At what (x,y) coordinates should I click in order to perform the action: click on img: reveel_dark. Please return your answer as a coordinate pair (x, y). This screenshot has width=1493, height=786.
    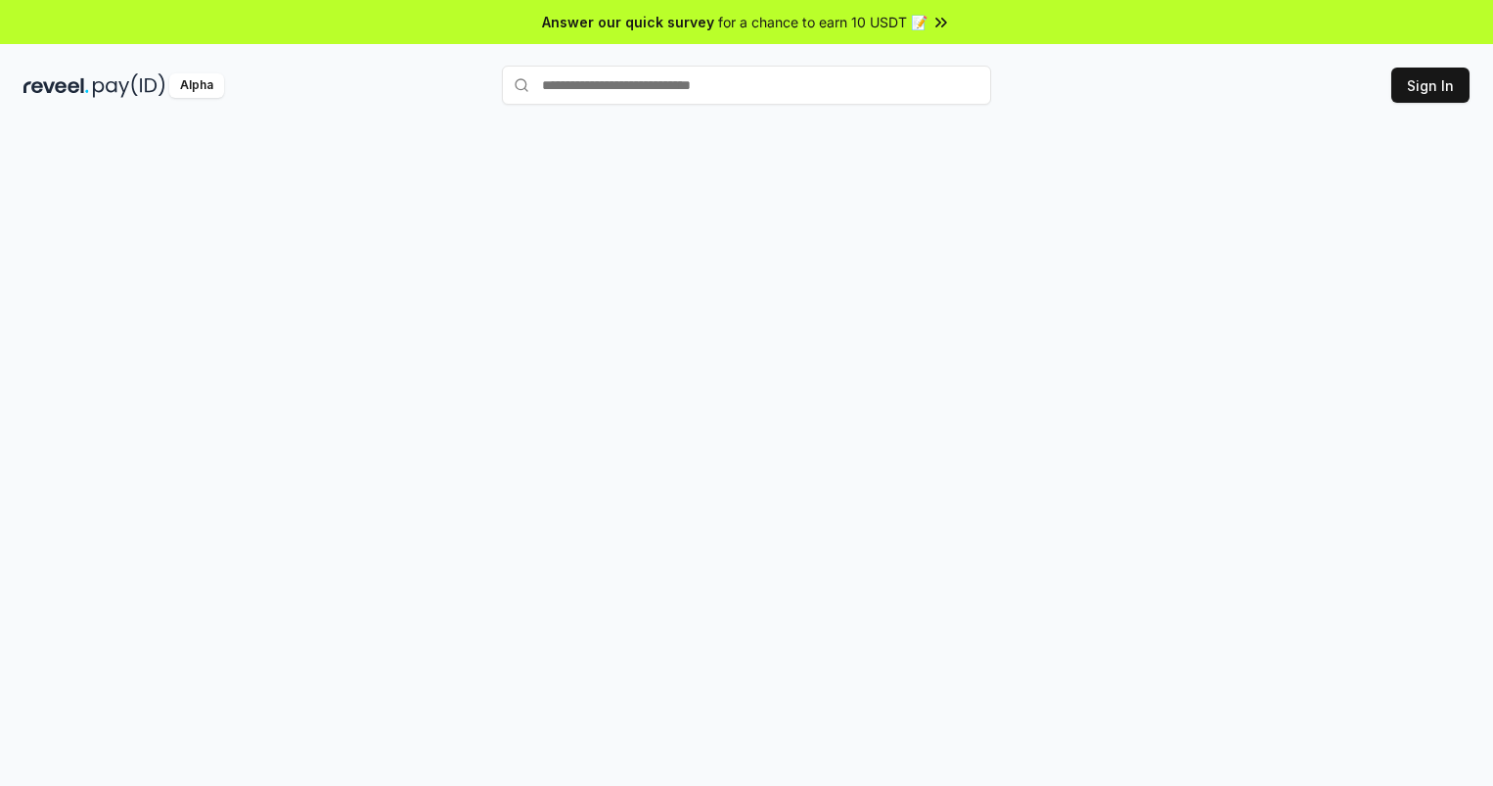
    Looking at the image, I should click on (56, 85).